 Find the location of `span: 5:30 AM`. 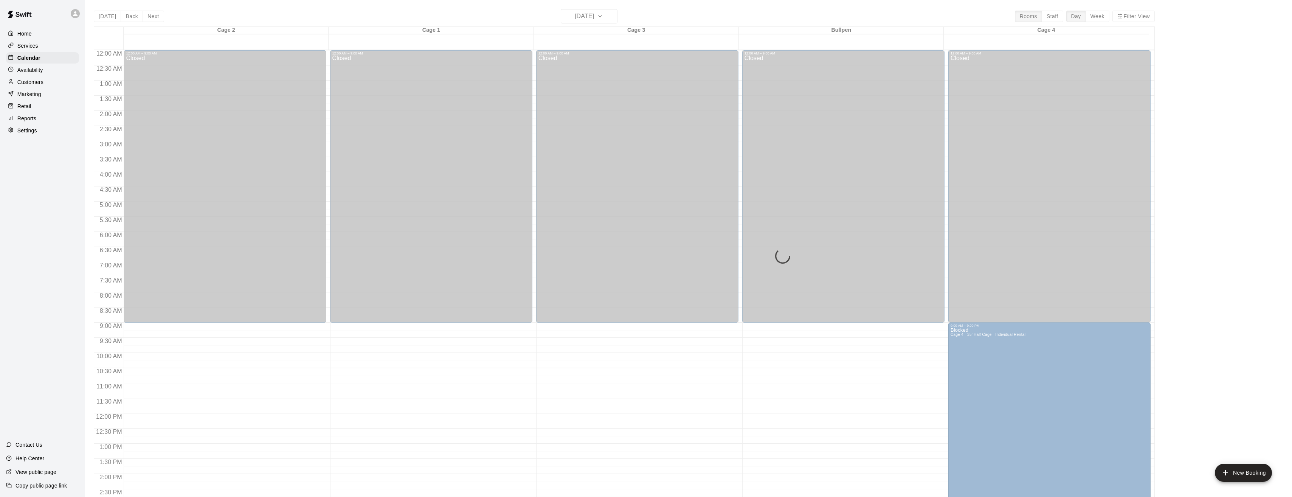

span: 5:30 AM is located at coordinates (111, 220).